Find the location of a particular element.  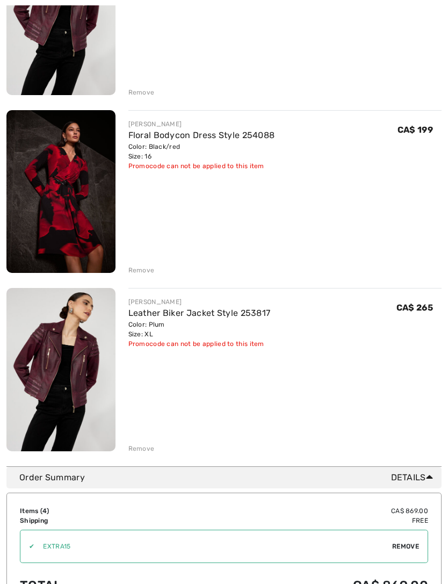

td: Shipping is located at coordinates (92, 520).